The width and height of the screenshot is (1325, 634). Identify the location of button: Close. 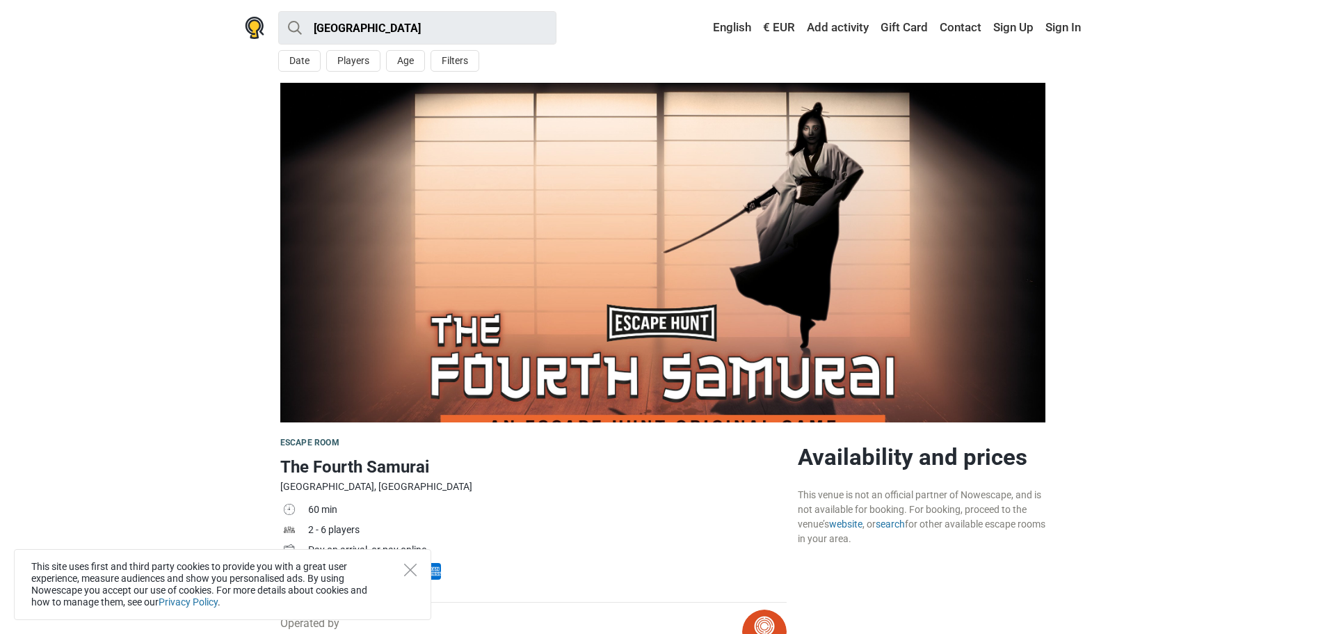
(410, 570).